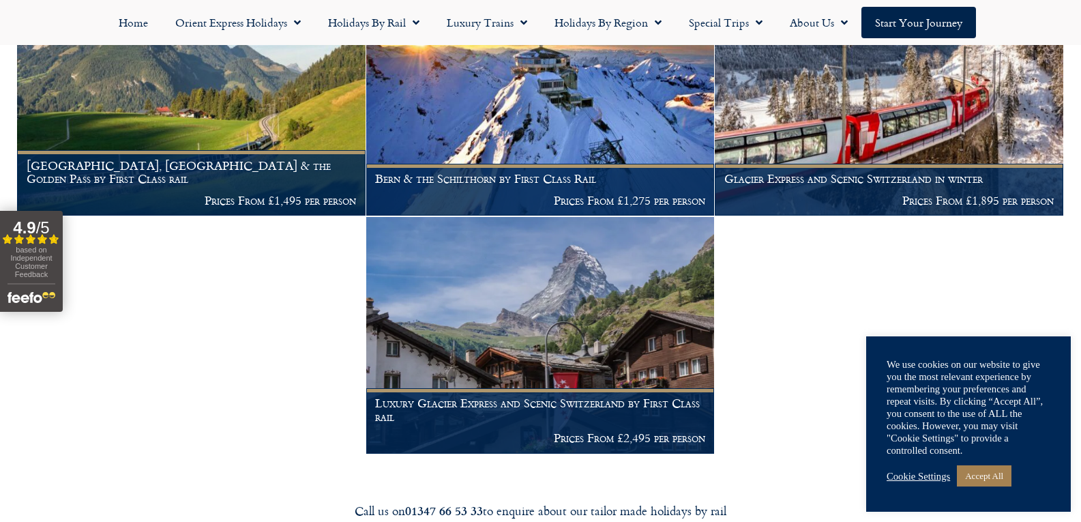 Image resolution: width=1081 pixels, height=522 pixels. Describe the element at coordinates (889, 179) in the screenshot. I see `h1: Glacier Express and Scenic Switzerland in winter` at that location.